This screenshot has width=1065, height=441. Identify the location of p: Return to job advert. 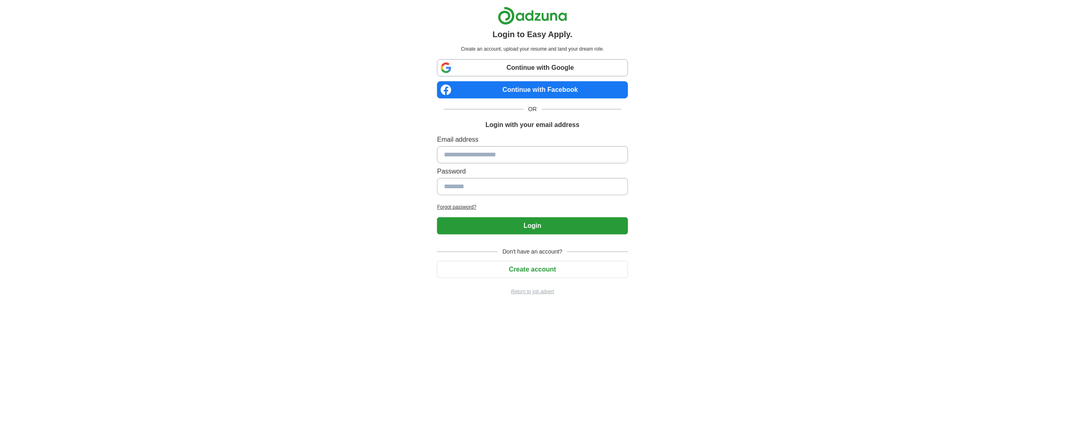
(532, 291).